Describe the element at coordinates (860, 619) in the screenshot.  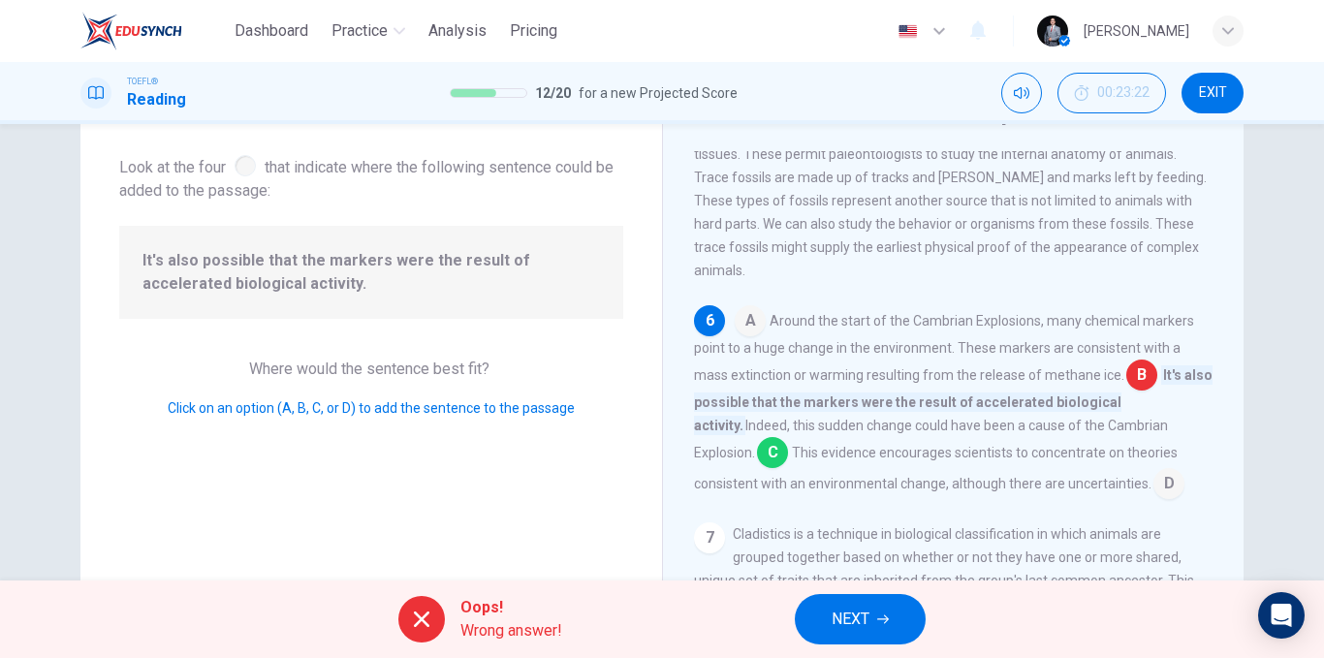
I see `button: NEXT` at that location.